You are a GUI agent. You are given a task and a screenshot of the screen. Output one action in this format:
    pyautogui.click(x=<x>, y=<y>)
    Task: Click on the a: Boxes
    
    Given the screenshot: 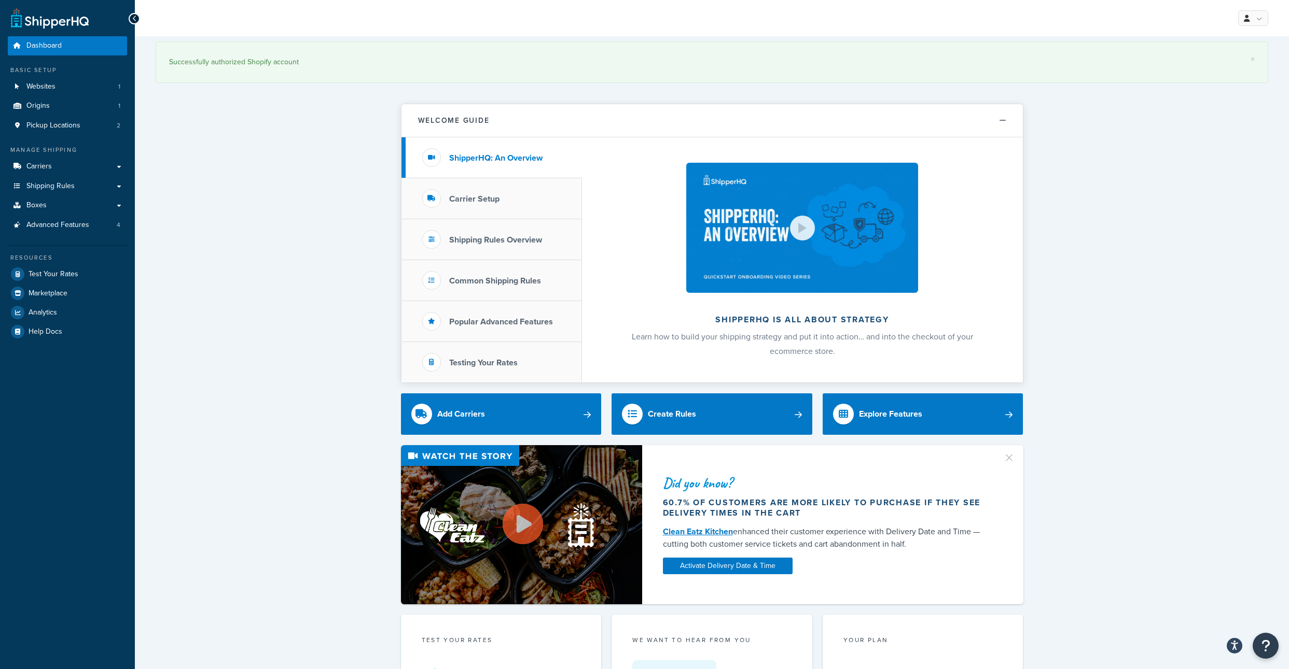 What is the action you would take?
    pyautogui.click(x=67, y=205)
    